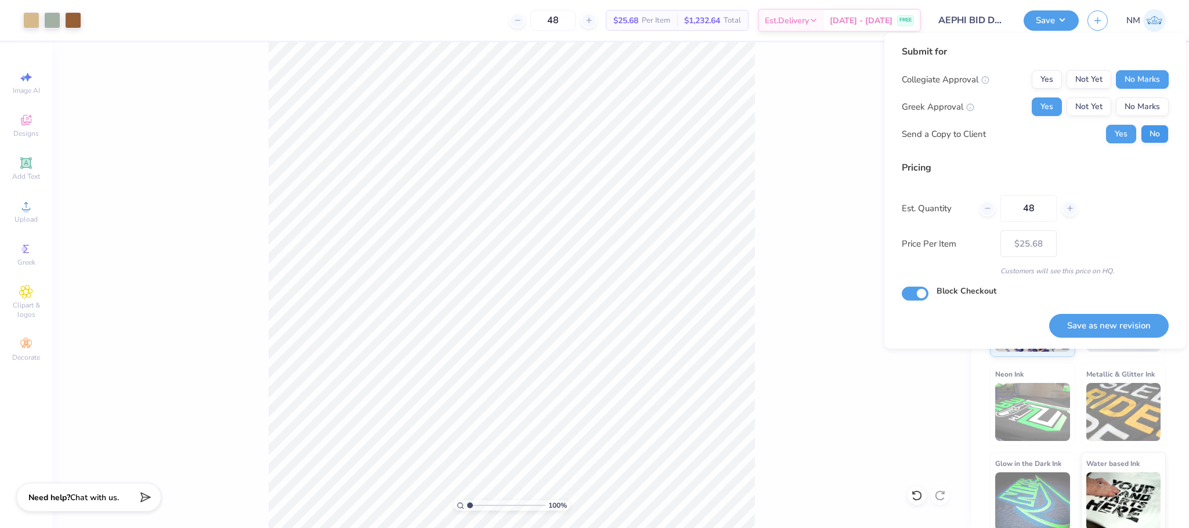 The height and width of the screenshot is (528, 1189). What do you see at coordinates (972, 20) in the screenshot?
I see `input: Untitled Design` at bounding box center [972, 20].